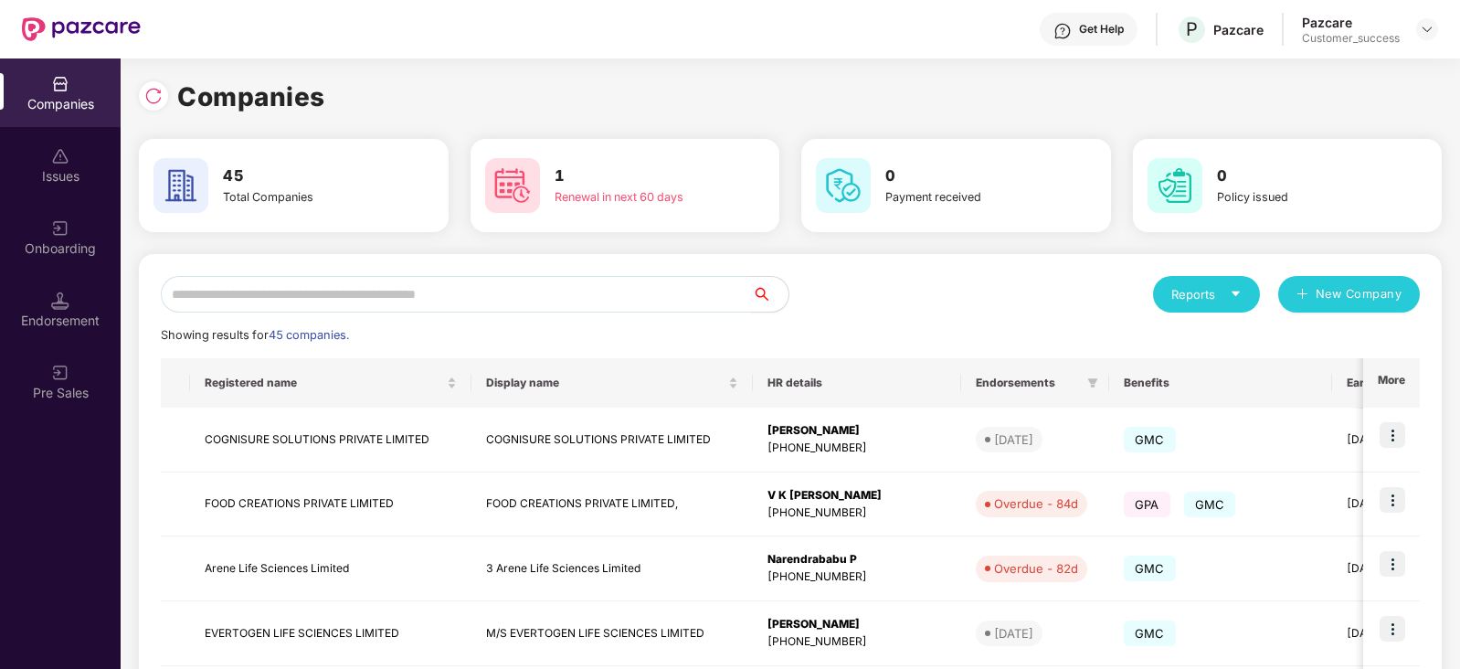 This screenshot has width=1460, height=669. I want to click on th: More, so click(1391, 383).